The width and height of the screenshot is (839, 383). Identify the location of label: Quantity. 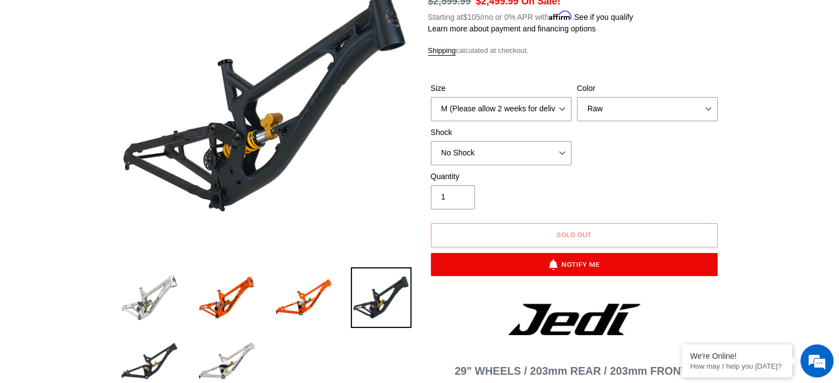
(501, 176).